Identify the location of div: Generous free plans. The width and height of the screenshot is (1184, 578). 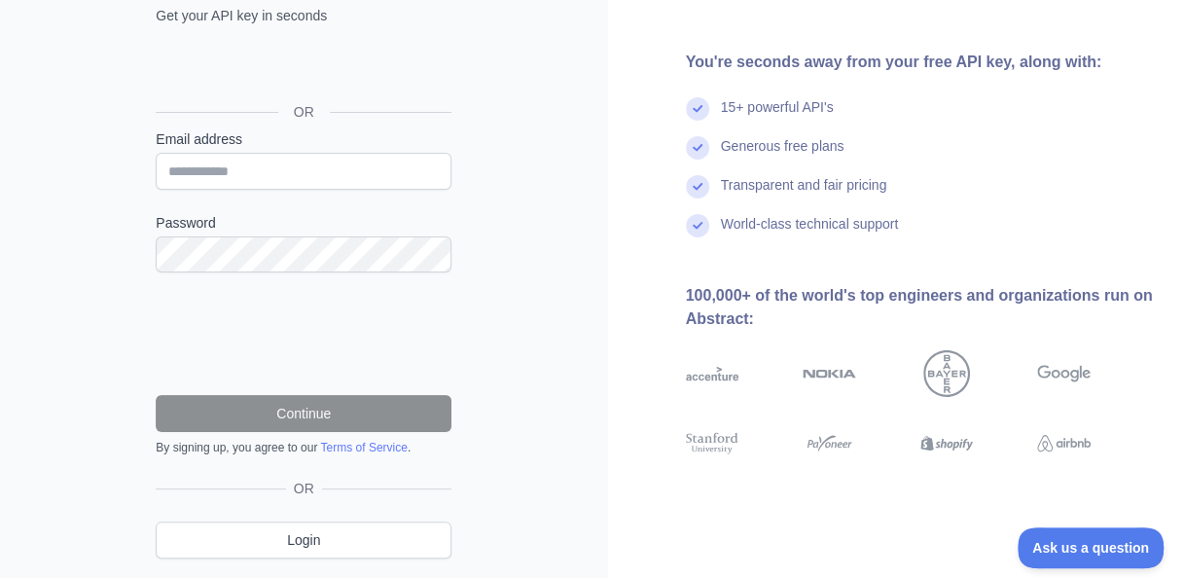
(782, 156).